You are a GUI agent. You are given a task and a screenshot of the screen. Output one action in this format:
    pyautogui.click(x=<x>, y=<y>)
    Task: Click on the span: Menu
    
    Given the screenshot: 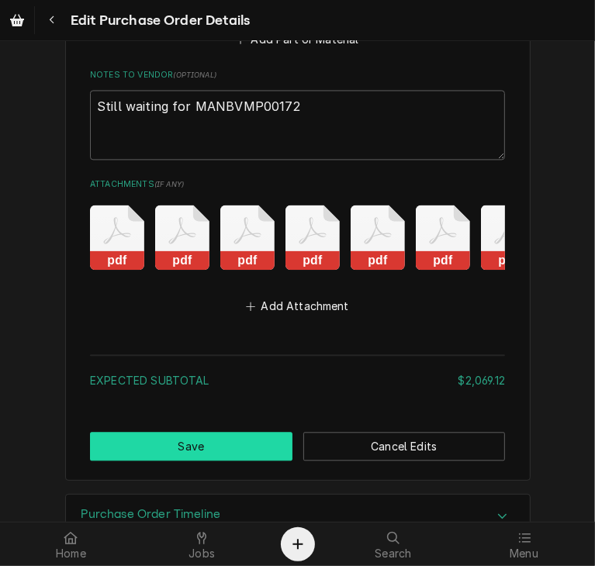 What is the action you would take?
    pyautogui.click(x=523, y=554)
    